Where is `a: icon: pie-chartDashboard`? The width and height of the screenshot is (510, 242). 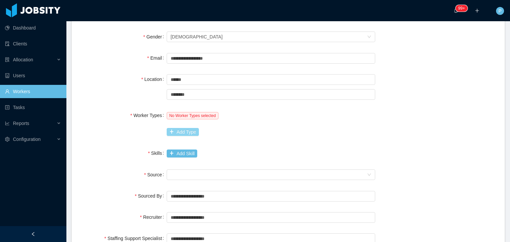
a: icon: pie-chartDashboard is located at coordinates (33, 28).